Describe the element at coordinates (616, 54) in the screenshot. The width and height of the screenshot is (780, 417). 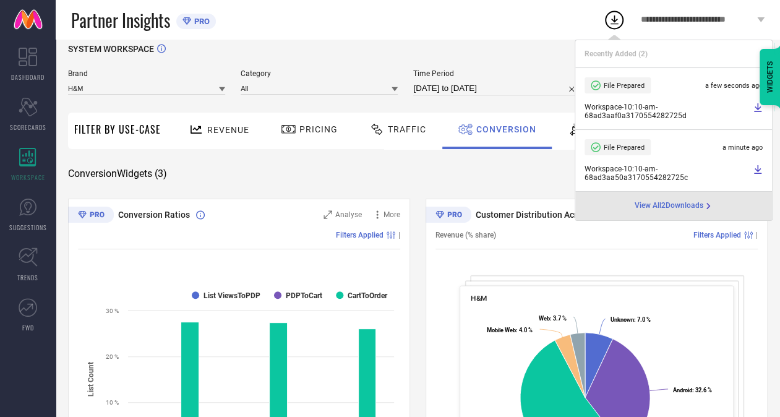
I see `span: Recently Added ( 2 )` at that location.